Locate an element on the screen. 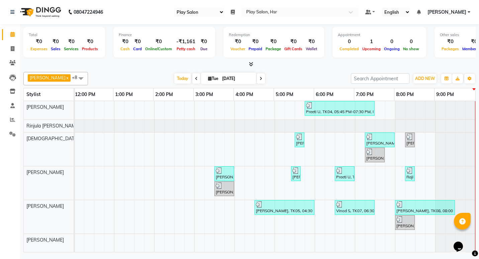 The image size is (479, 259). span: Prepaid is located at coordinates (255, 49).